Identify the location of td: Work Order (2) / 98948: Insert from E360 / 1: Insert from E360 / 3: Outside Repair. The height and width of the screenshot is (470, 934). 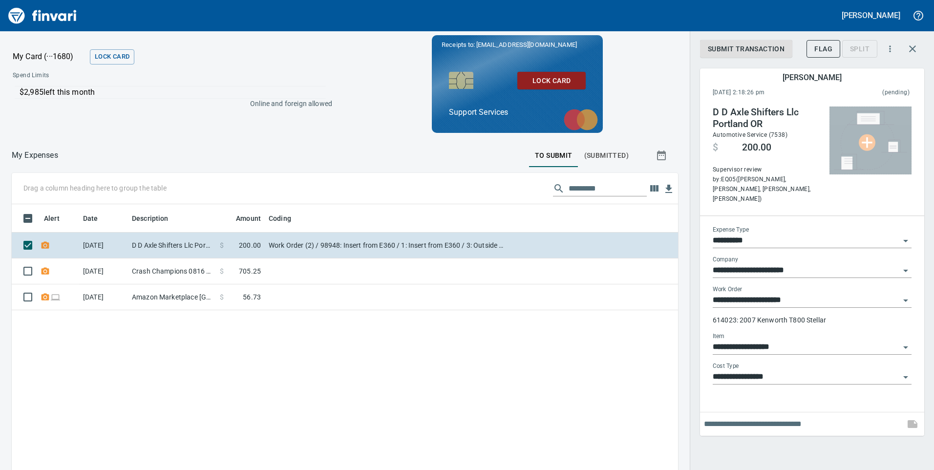
(387, 245).